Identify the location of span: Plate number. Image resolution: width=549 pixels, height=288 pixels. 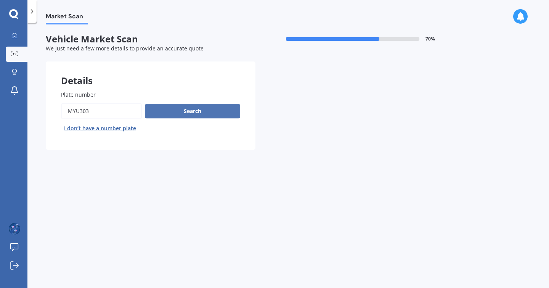
(78, 94).